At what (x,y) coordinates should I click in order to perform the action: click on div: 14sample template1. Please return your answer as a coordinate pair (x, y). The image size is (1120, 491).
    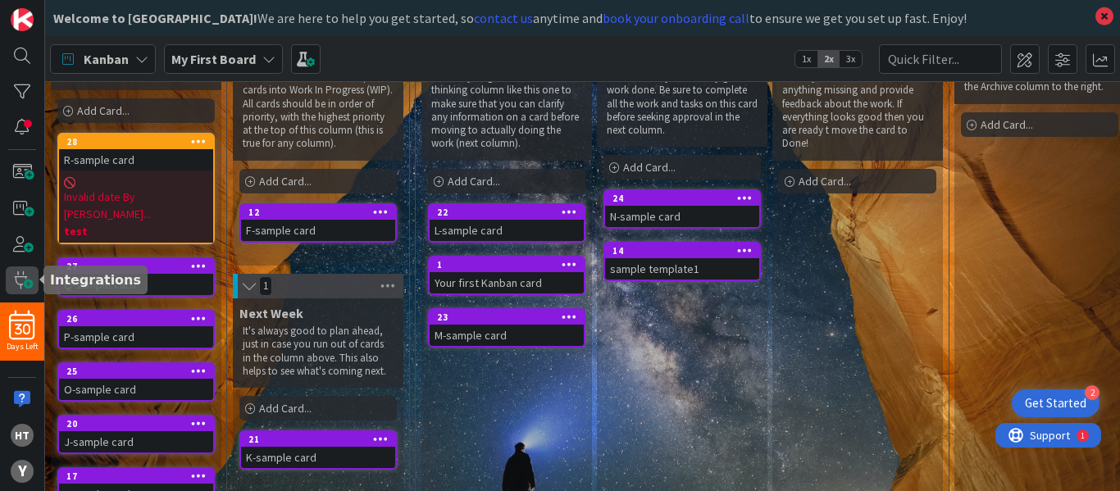
    Looking at the image, I should click on (682, 262).